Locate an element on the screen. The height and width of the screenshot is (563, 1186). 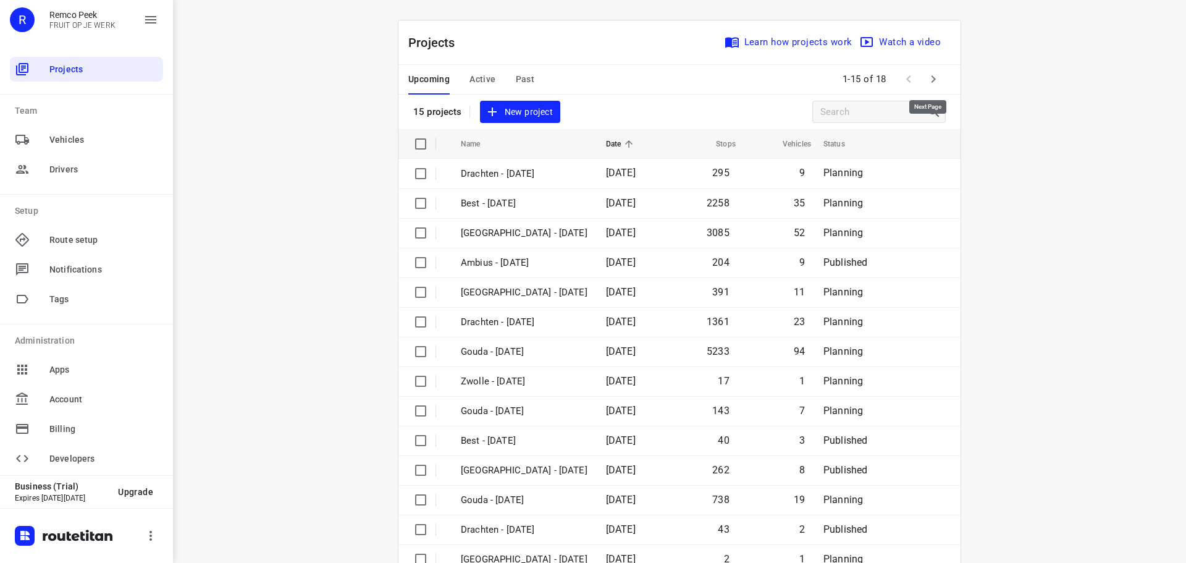
p: Gouda - Friday is located at coordinates (524, 411).